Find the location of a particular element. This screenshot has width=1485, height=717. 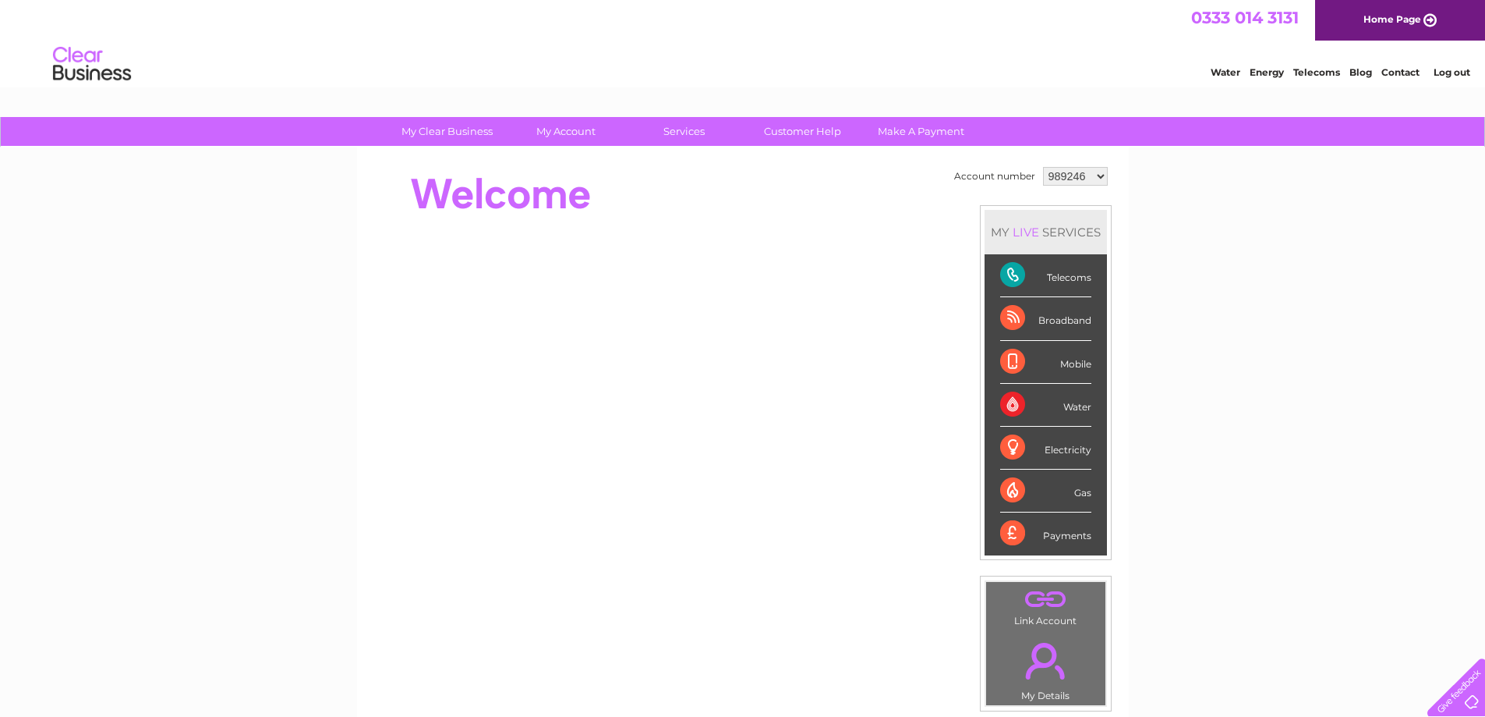

a: My Clear Business is located at coordinates (447, 131).